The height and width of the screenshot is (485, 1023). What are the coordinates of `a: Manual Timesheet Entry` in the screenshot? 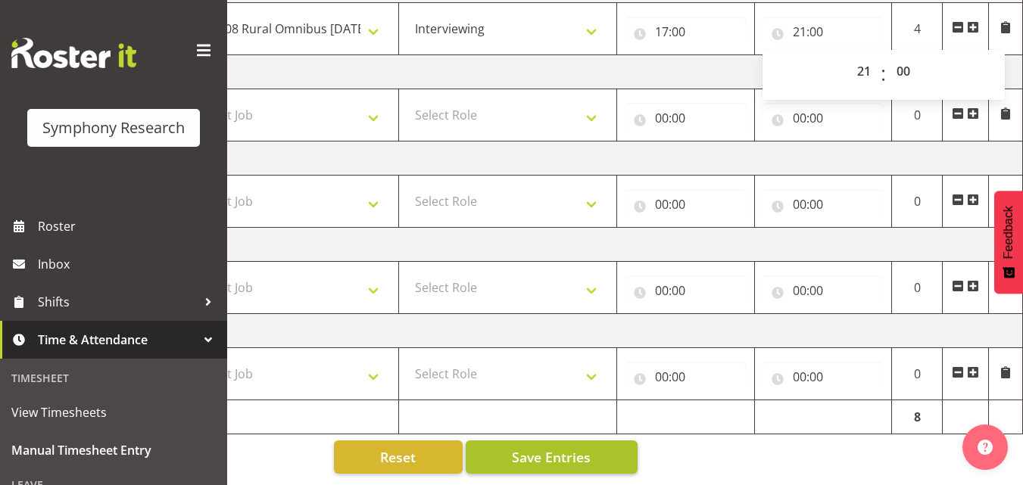 It's located at (114, 450).